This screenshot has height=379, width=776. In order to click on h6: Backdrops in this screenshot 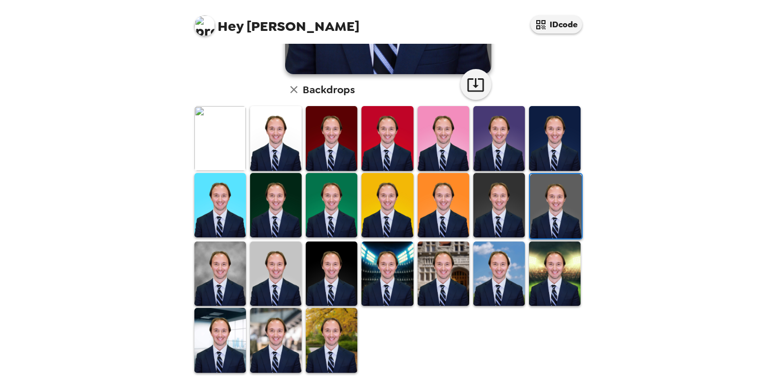, I will do `click(328, 90)`.